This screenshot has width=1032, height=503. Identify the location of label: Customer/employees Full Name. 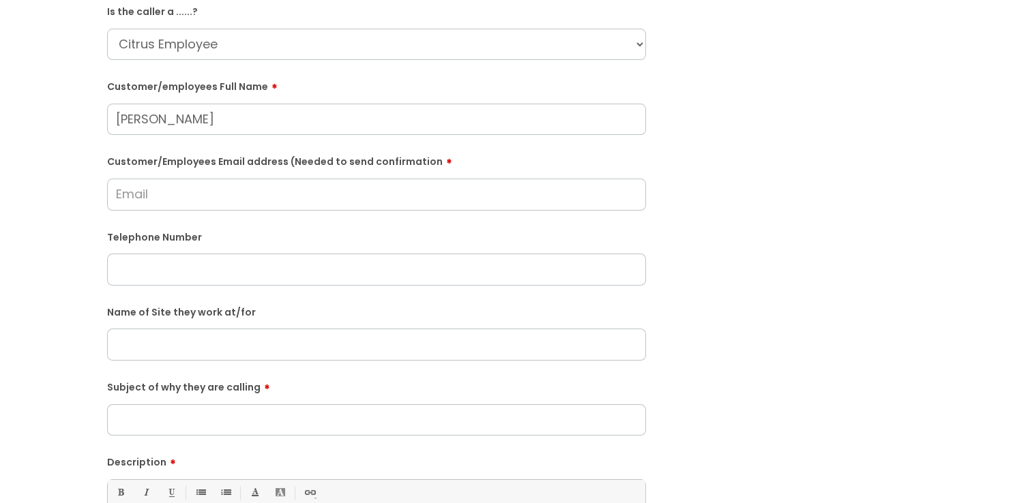
(376, 85).